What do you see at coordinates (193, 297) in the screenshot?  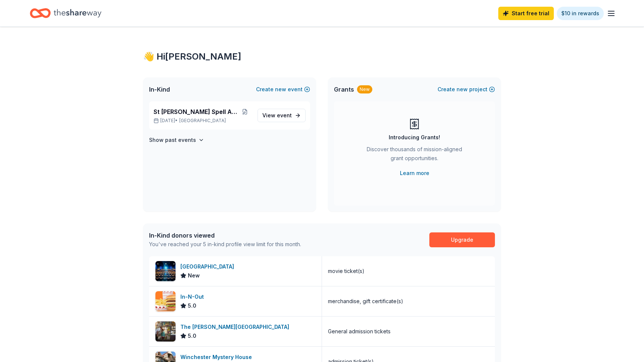 I see `div: In-N-Out` at bounding box center [193, 297].